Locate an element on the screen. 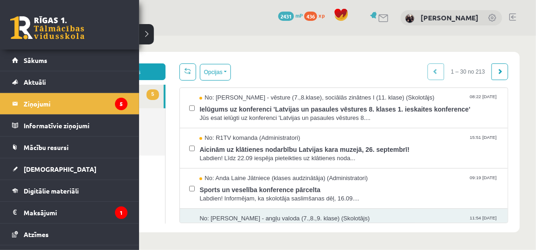 This screenshot has width=536, height=250. span: Digitālie materiāli is located at coordinates (51, 191).